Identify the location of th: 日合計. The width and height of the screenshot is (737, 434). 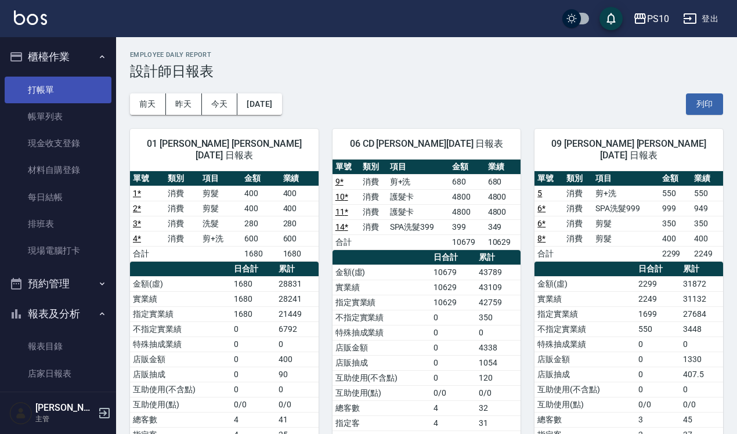
(452, 258).